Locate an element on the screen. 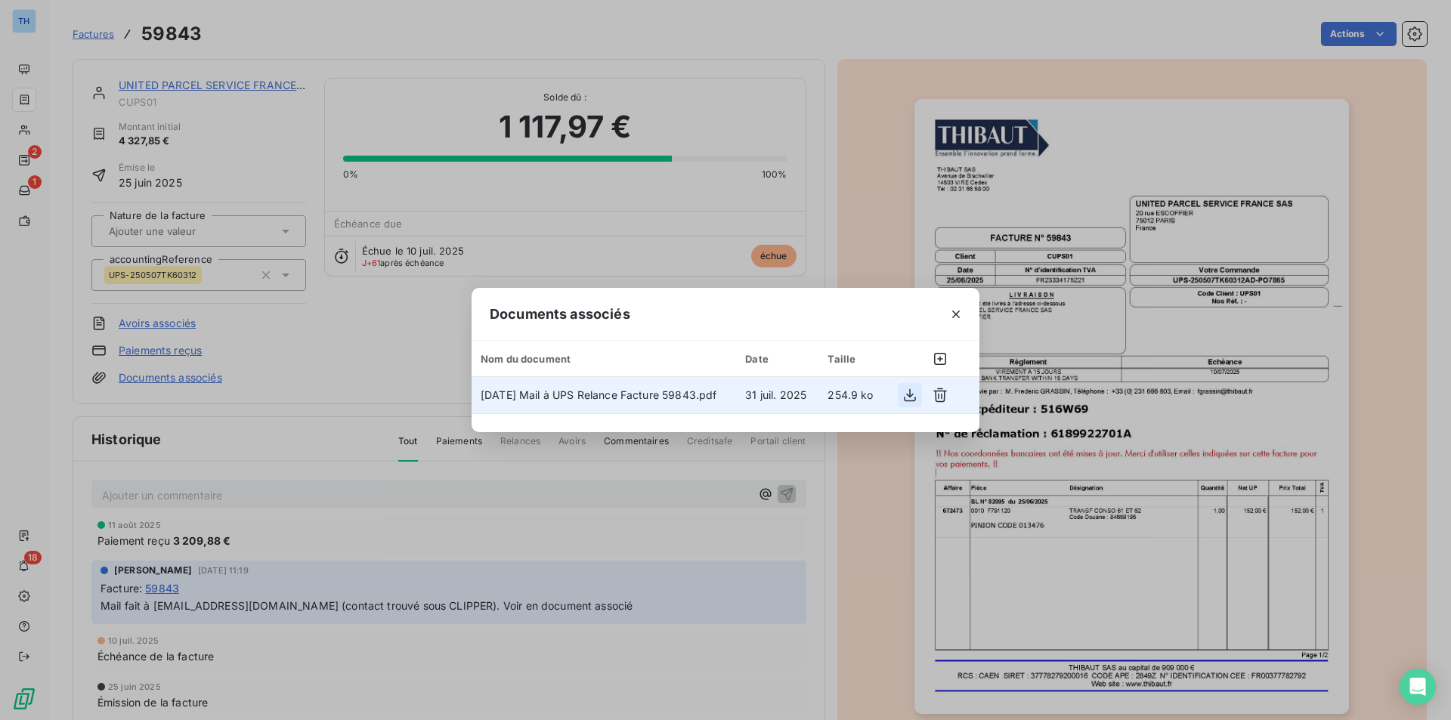 This screenshot has height=720, width=1451. span: 254.9 ko is located at coordinates (850, 394).